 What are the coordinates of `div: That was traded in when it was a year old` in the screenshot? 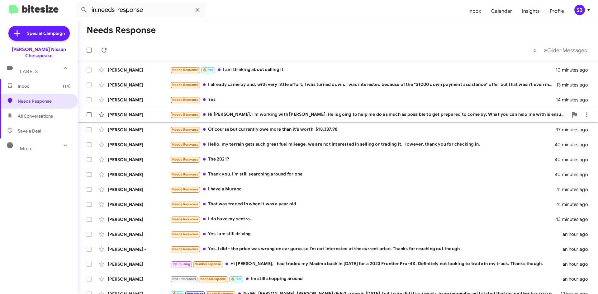 It's located at (363, 204).